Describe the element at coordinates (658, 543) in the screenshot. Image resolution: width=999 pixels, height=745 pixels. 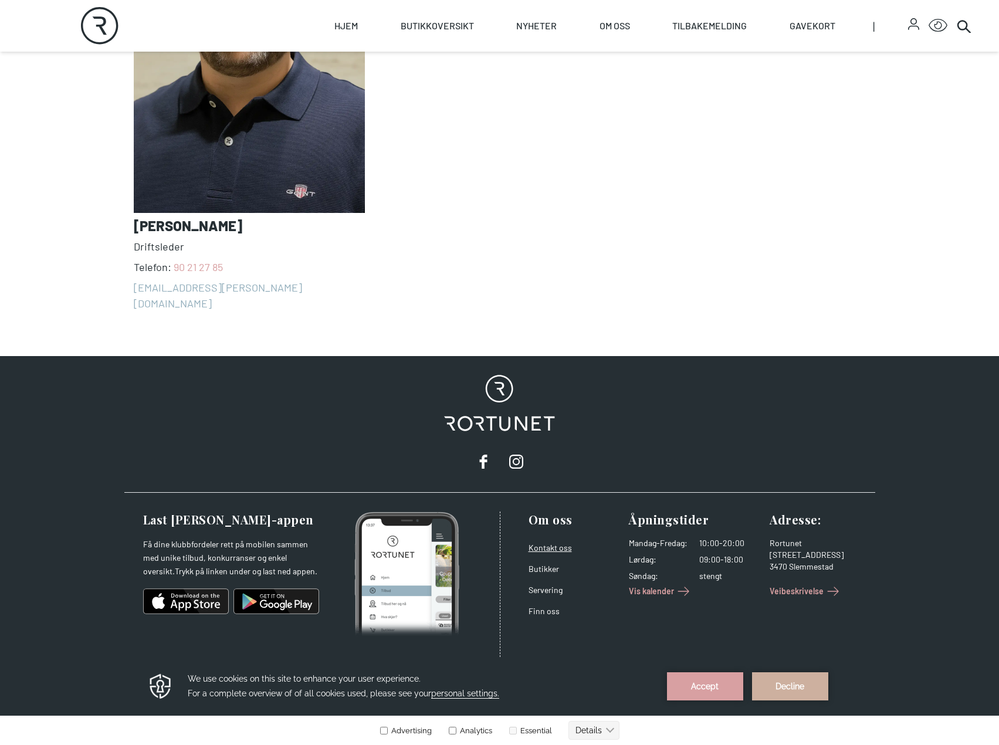
I see `dt: Mandag - Fredag :` at that location.